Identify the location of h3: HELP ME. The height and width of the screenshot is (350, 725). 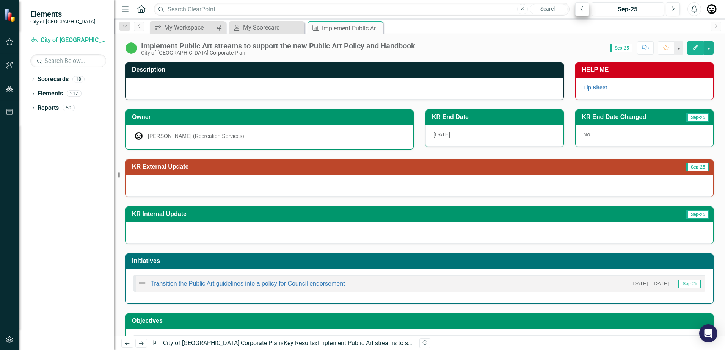
(646, 70).